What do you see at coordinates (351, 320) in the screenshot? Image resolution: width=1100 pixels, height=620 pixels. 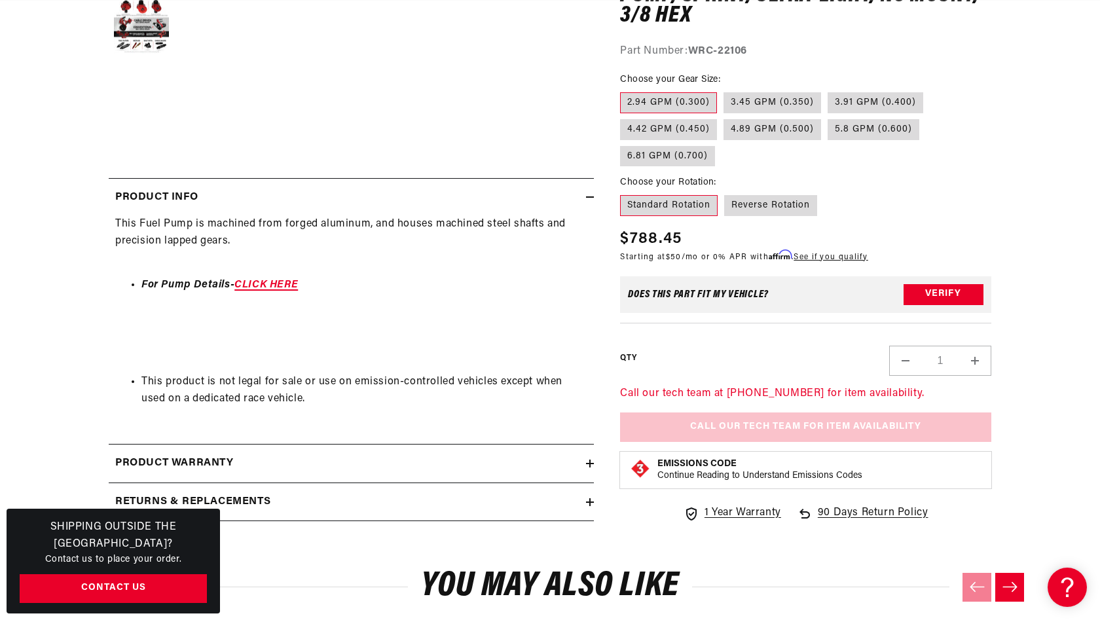 I see `div: This Fuel Pump is machined from forged aluminum, and houses machined steel shafts and precision l...` at bounding box center [351, 320].